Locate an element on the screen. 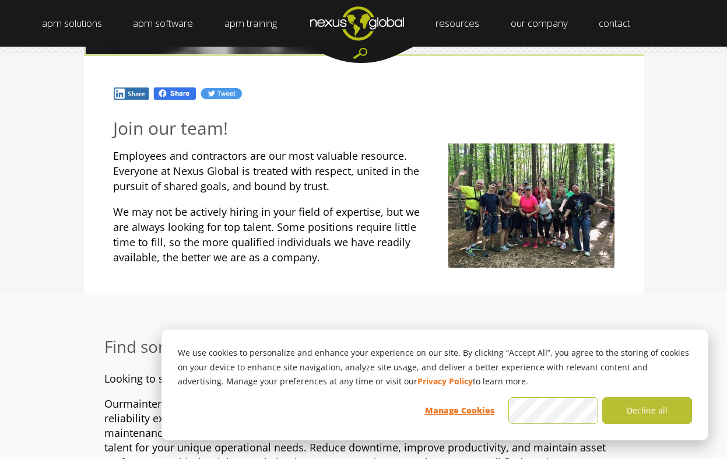 The width and height of the screenshot is (727, 459). span: maintenance is located at coordinates (155, 403).